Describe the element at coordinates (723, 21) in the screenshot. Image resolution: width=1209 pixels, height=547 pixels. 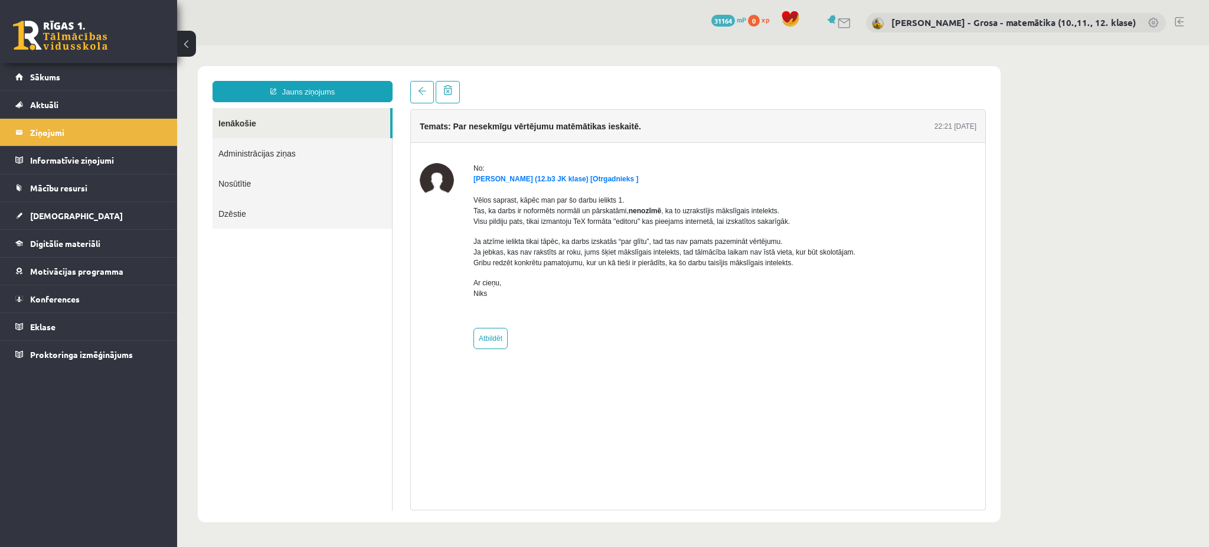
I see `span: 31164` at that location.